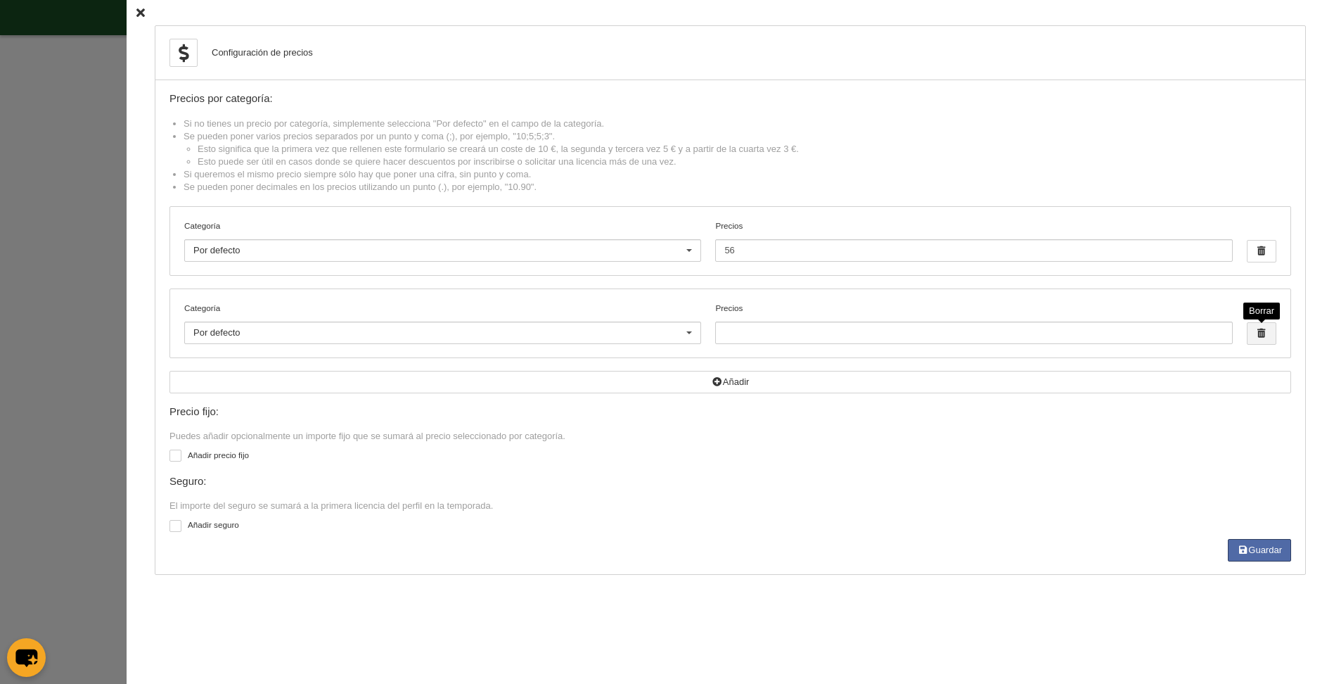  I want to click on button: chat-button, so click(26, 657).